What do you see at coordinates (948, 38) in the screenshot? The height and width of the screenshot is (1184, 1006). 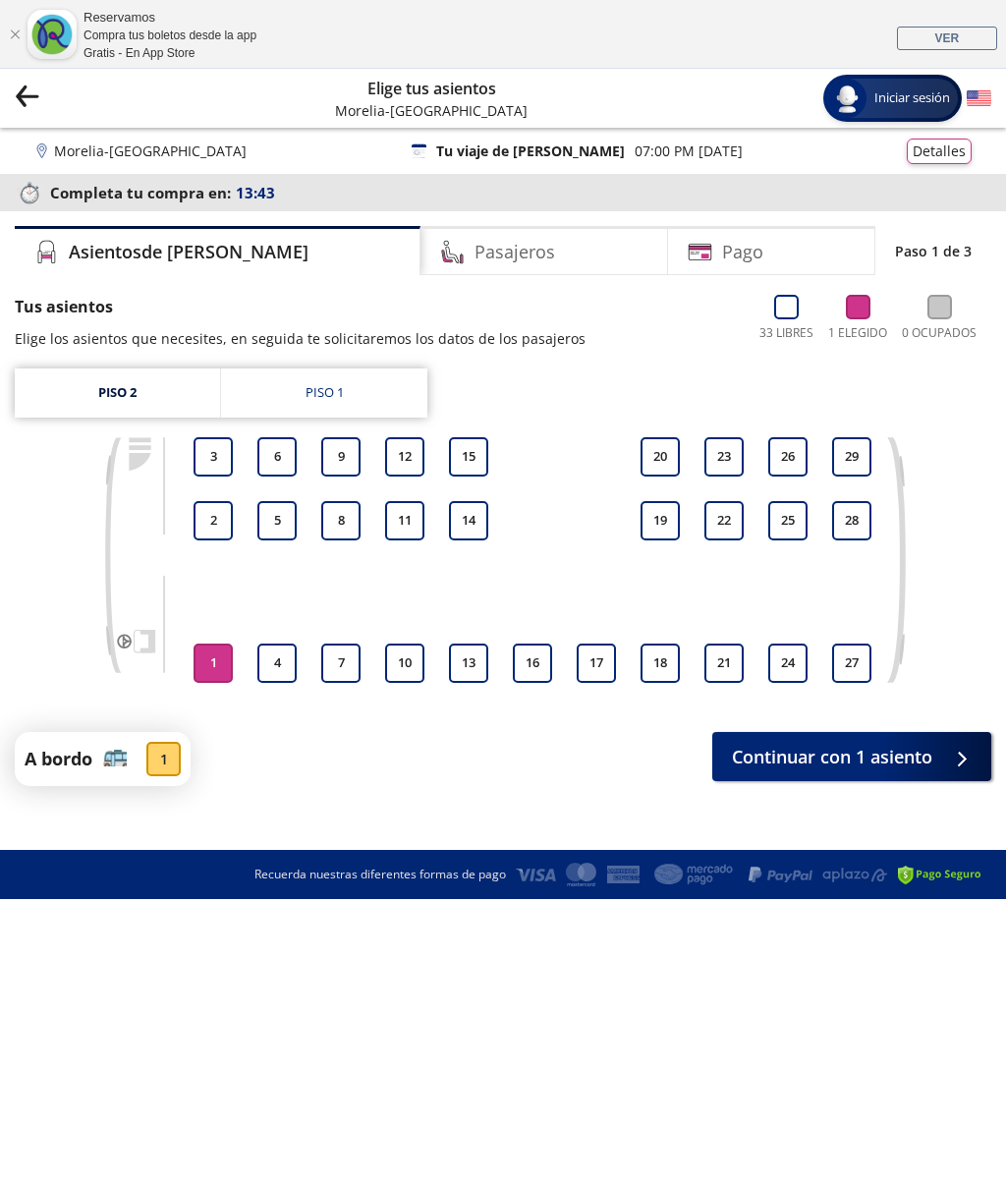 I see `a: VER` at bounding box center [948, 38].